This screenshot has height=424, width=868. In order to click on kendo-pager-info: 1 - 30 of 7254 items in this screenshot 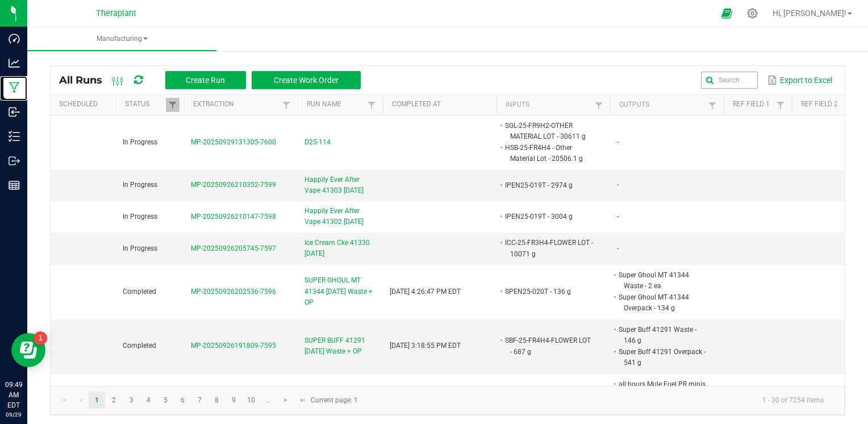, I will do `click(598, 400)`.